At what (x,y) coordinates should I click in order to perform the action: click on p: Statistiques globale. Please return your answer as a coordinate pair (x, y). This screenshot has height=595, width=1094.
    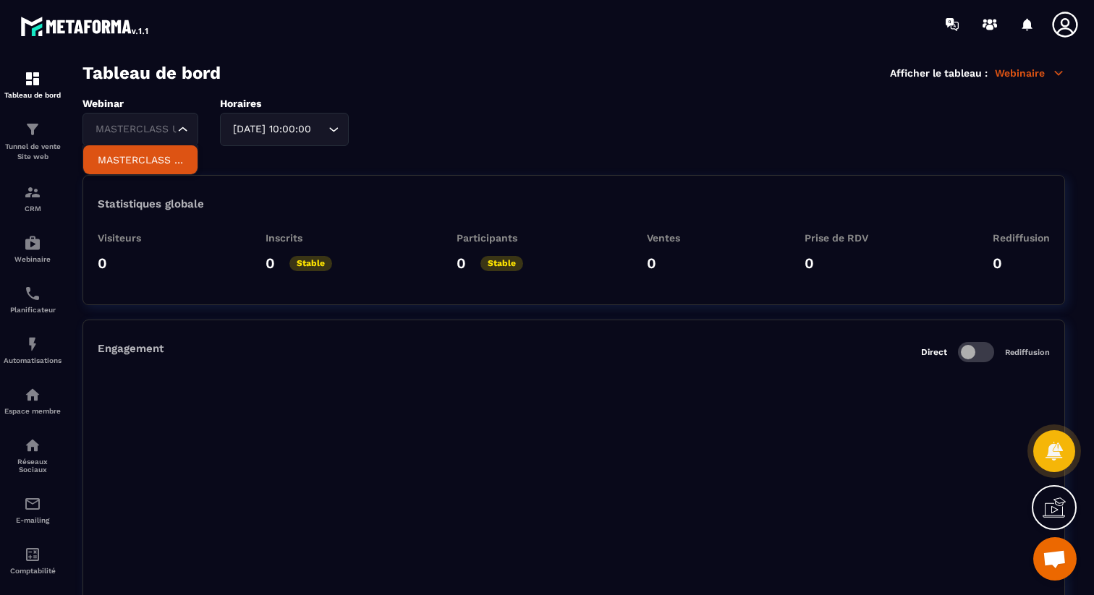
    Looking at the image, I should click on (150, 204).